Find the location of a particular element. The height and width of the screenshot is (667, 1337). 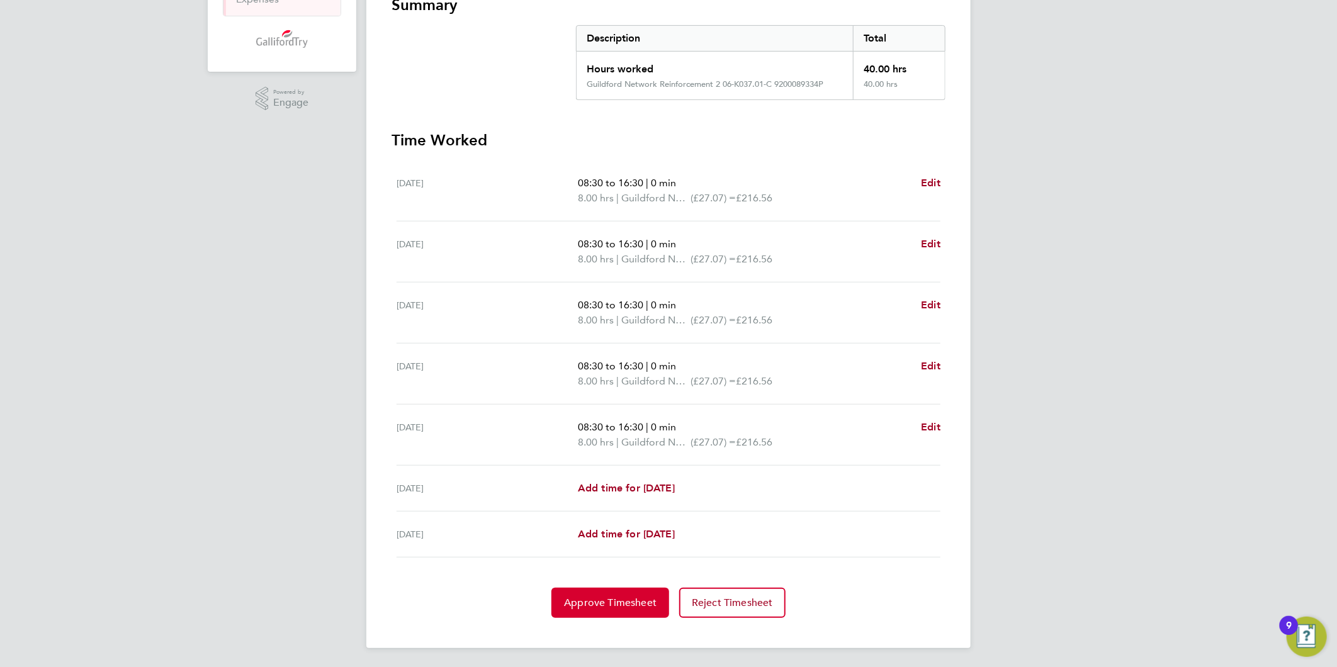

div: Total is located at coordinates (899, 38).